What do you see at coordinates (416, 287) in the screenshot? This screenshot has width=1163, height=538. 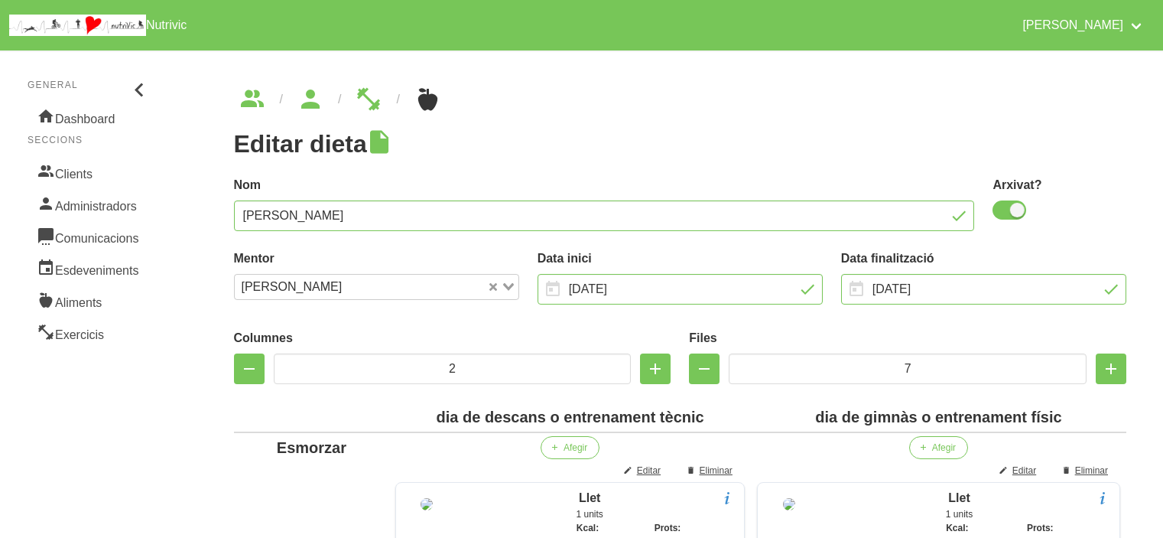 I see `input: Search for option` at bounding box center [416, 287].